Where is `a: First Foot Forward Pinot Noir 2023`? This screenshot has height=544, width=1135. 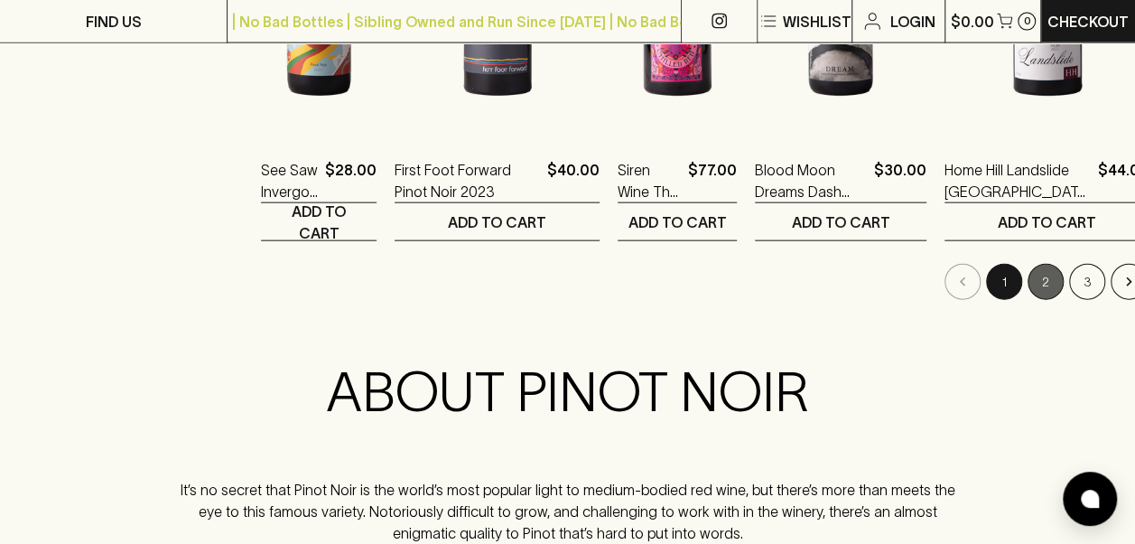 a: First Foot Forward Pinot Noir 2023 is located at coordinates (467, 181).